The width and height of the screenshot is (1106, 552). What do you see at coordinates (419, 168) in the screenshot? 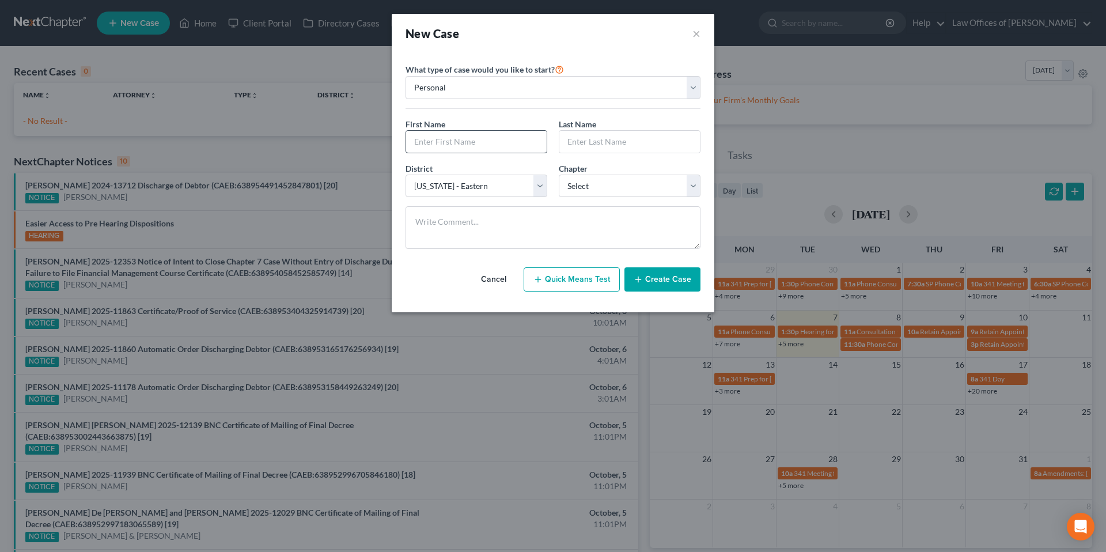
I see `span: District` at bounding box center [419, 168].